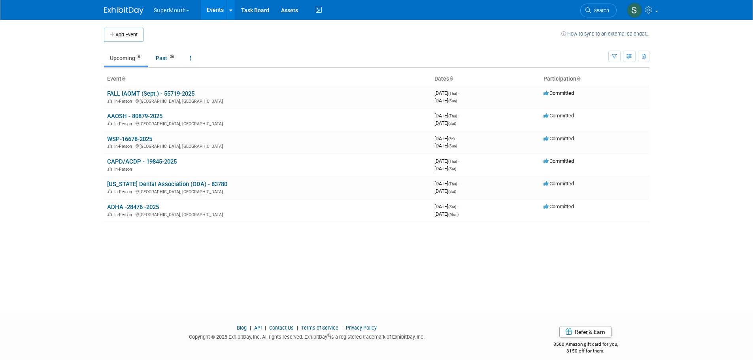 The height and width of the screenshot is (360, 753). I want to click on th: Participation, so click(595, 79).